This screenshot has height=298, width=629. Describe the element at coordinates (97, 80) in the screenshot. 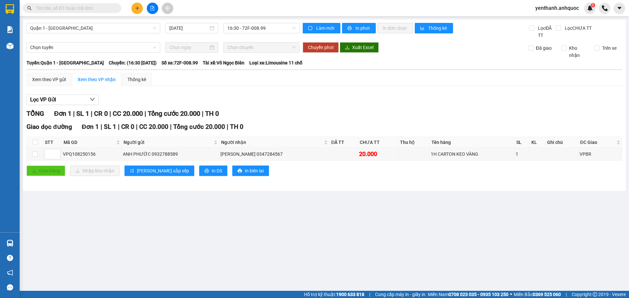

I see `div: Xem theo VP nhận` at that location.